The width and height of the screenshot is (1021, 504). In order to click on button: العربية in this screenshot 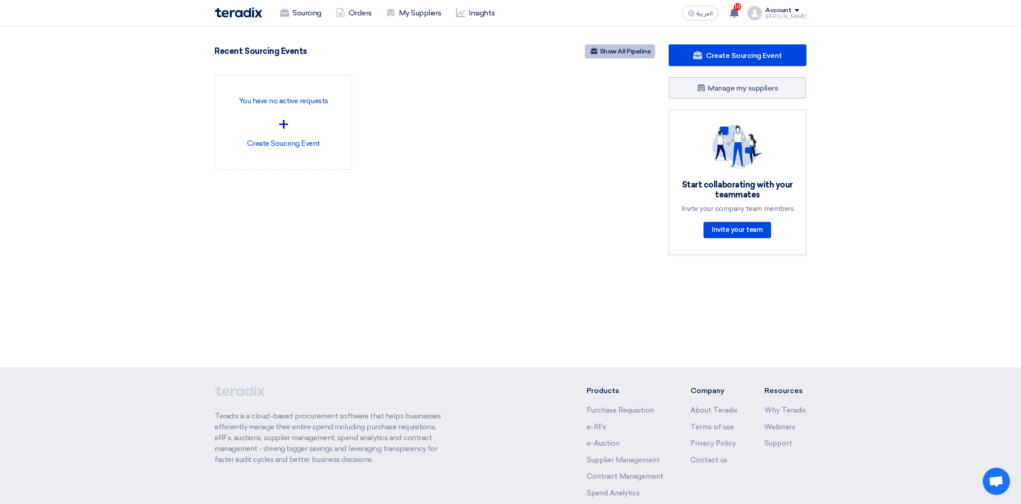, I will do `click(700, 13)`.